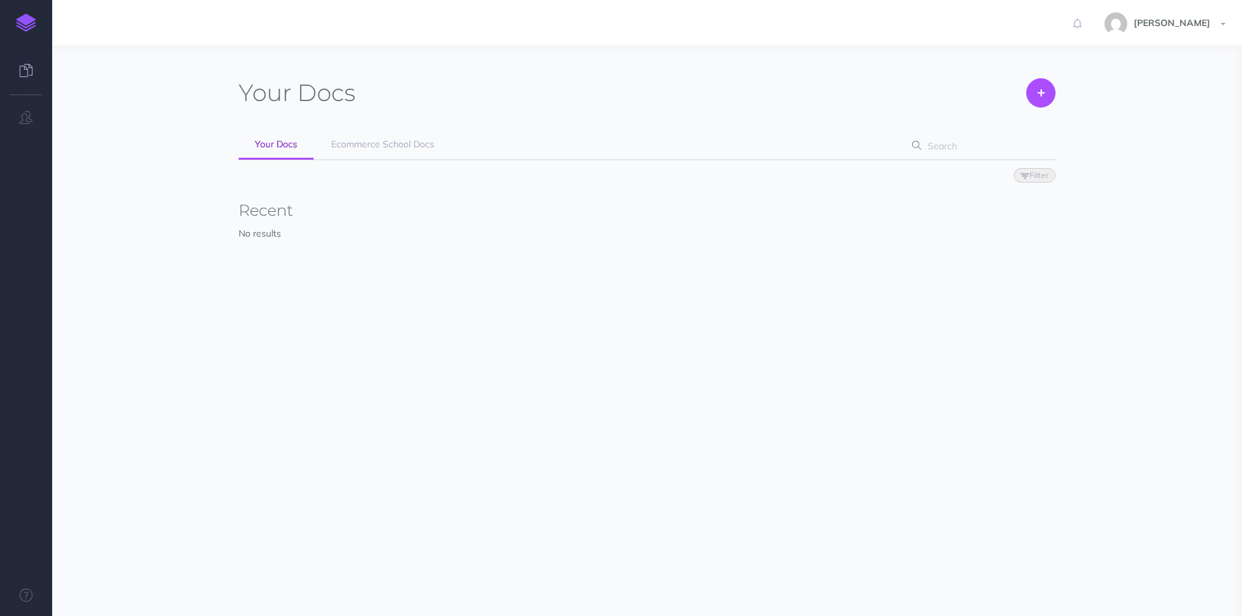  What do you see at coordinates (383, 145) in the screenshot?
I see `a: Ecommerce School Docs` at bounding box center [383, 145].